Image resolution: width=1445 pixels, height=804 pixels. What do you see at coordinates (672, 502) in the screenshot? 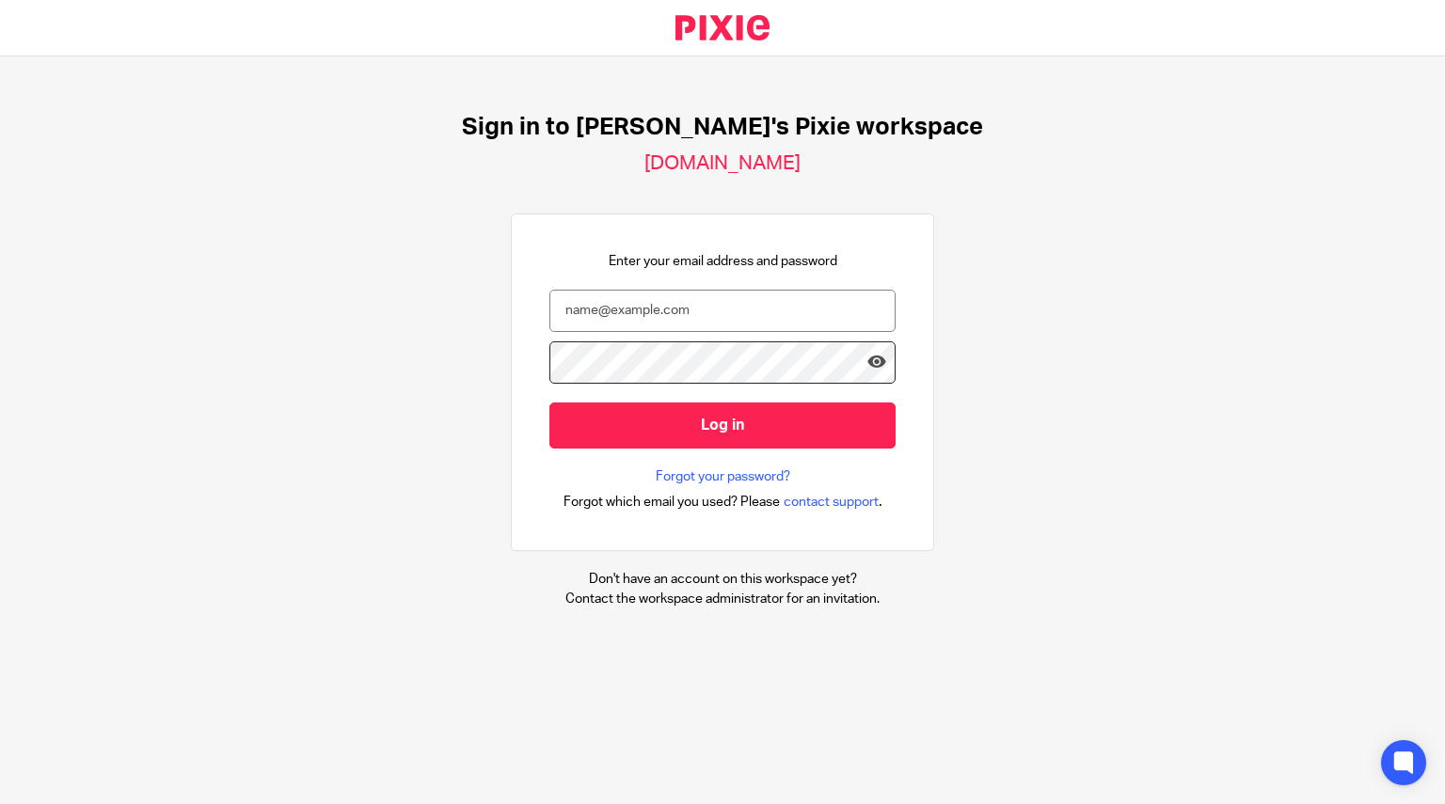
I see `span: Forgot which email you used? Please` at bounding box center [672, 502].